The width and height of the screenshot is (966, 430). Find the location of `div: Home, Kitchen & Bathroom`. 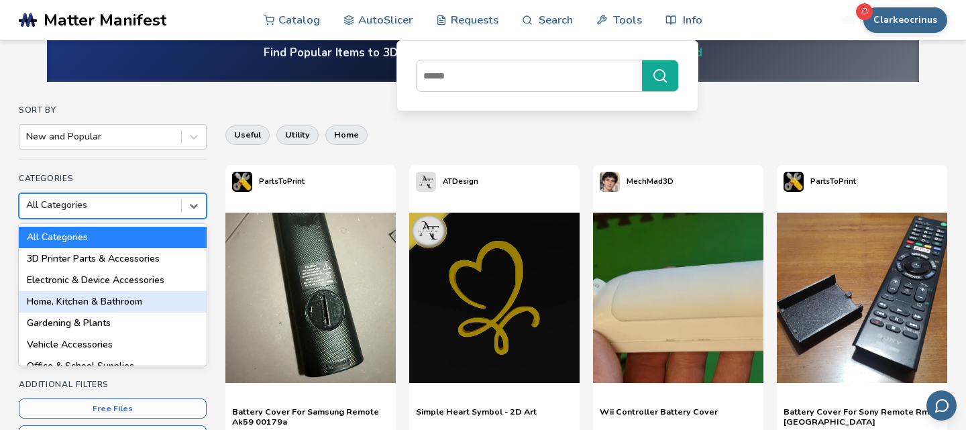

div: Home, Kitchen & Bathroom is located at coordinates (113, 302).